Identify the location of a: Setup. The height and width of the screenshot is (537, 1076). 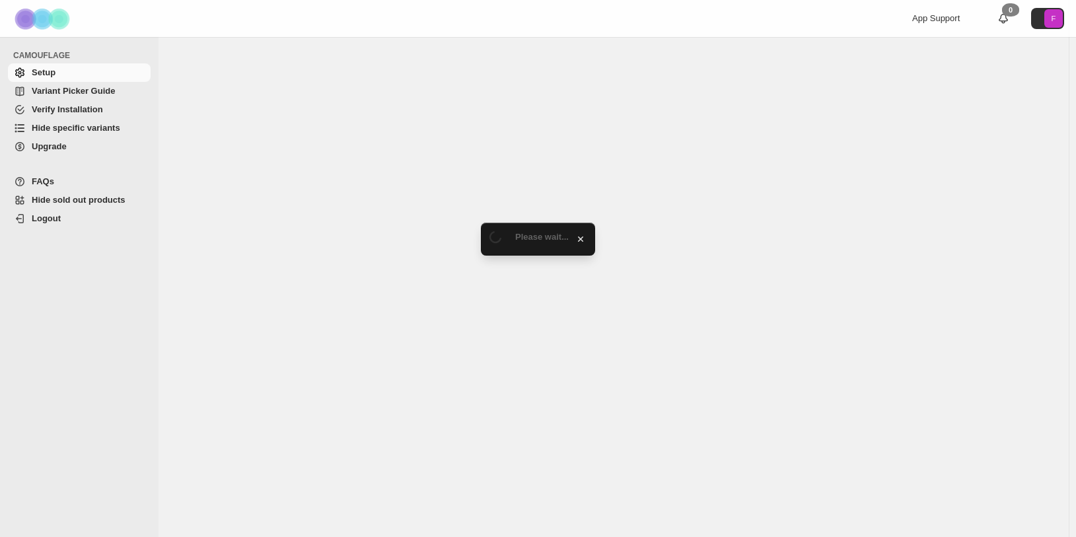
(79, 73).